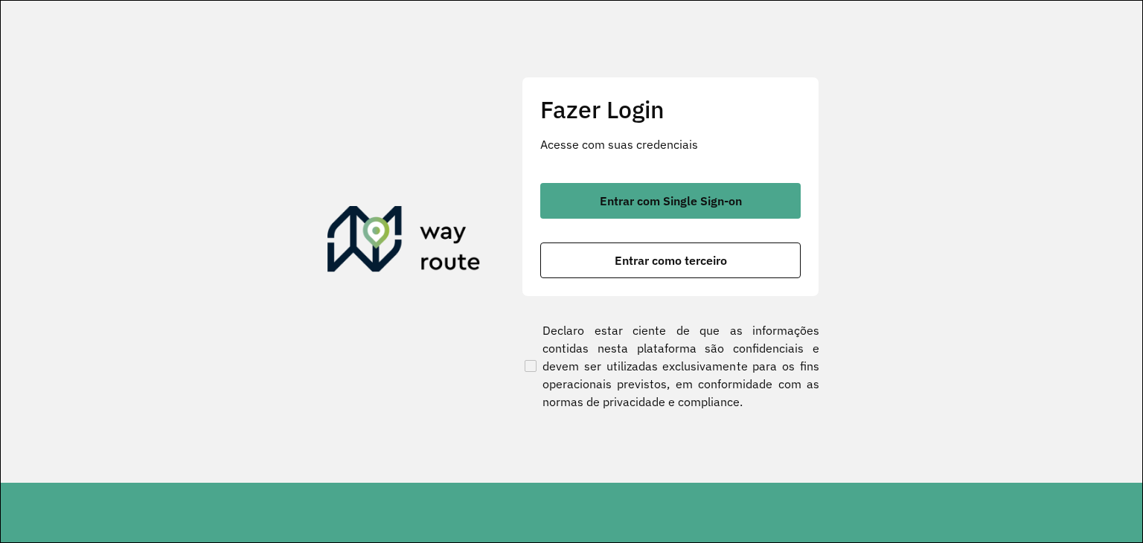 The height and width of the screenshot is (543, 1143). Describe the element at coordinates (670, 366) in the screenshot. I see `label: Declaro estar ciente de que as informações contidas nesta plataforma são confidenciais e devem se...` at that location.